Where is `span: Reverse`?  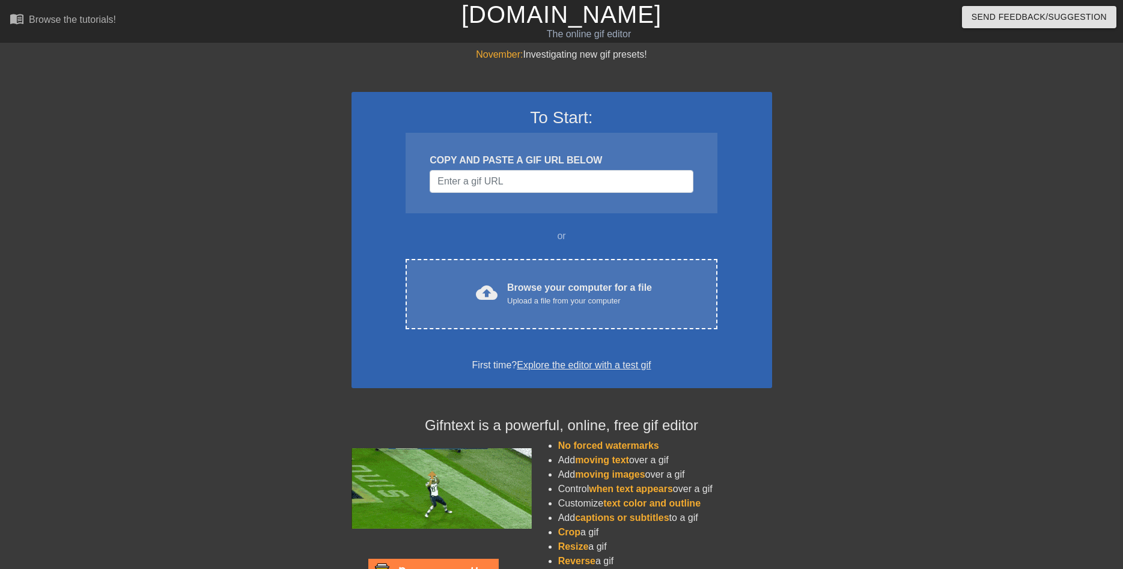
span: Reverse is located at coordinates (577, 561).